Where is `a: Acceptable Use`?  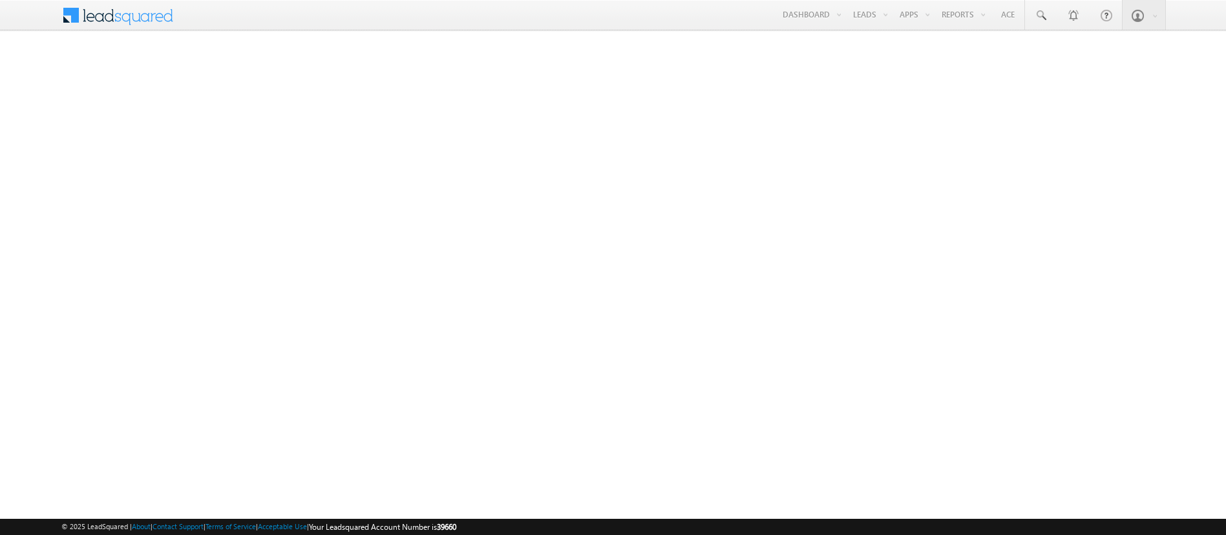 a: Acceptable Use is located at coordinates (283, 526).